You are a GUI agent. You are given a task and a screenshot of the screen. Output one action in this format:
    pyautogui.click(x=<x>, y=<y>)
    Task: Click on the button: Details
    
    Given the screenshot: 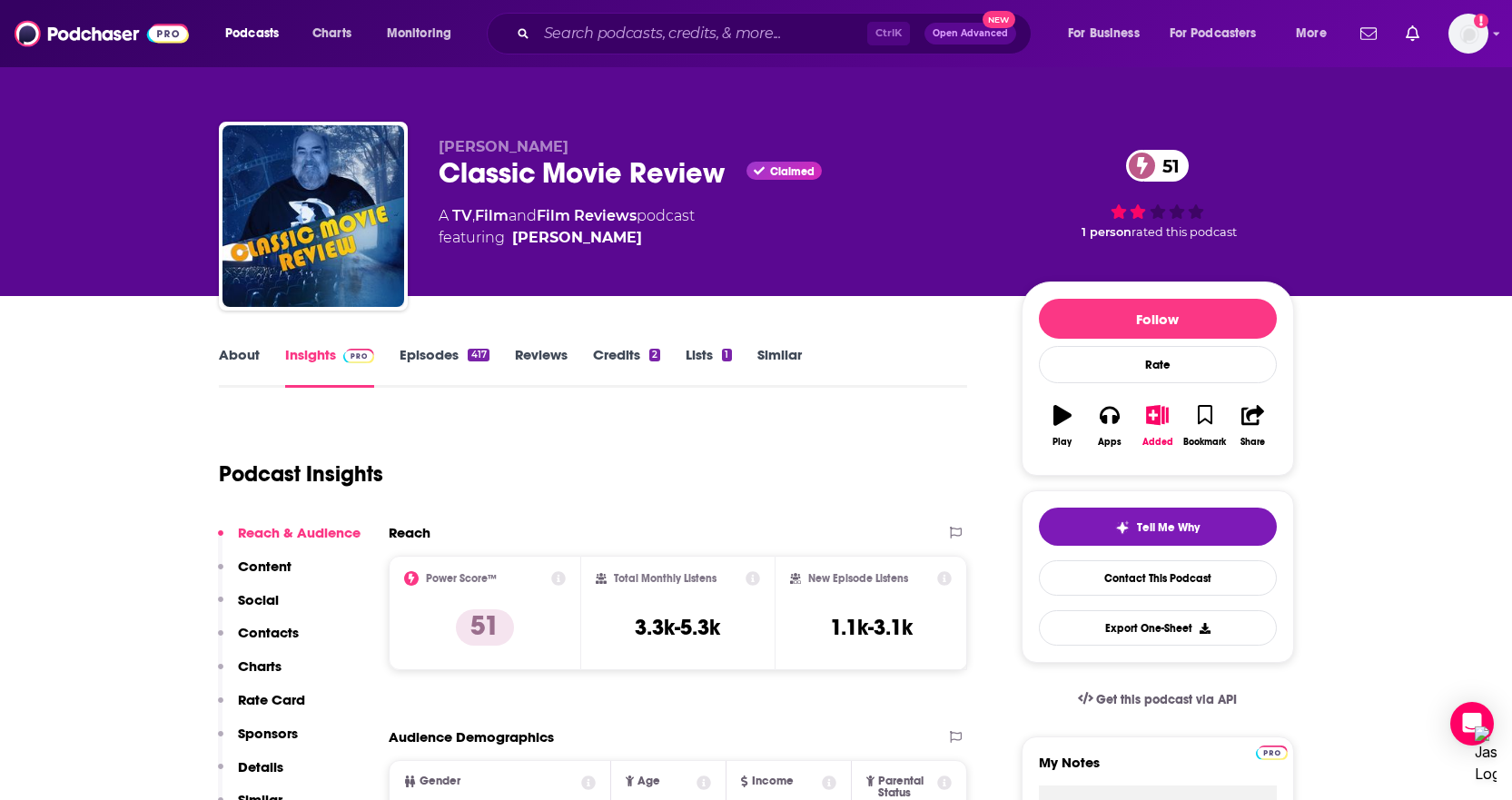 What is the action you would take?
    pyautogui.click(x=250, y=775)
    